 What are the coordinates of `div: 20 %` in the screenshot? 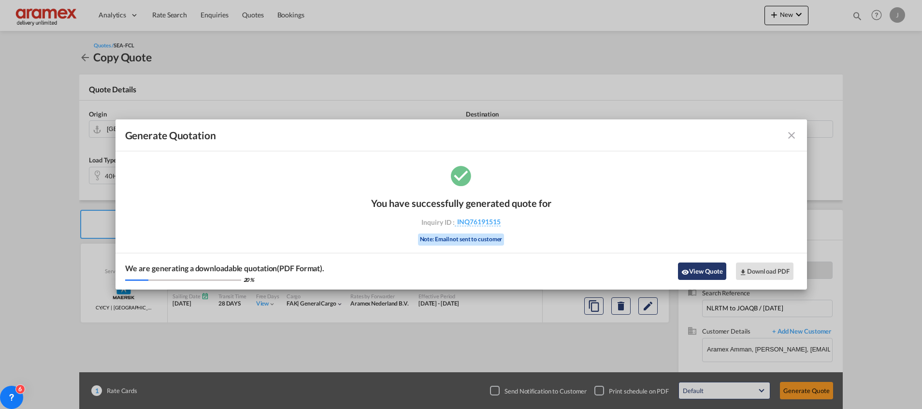 It's located at (249, 279).